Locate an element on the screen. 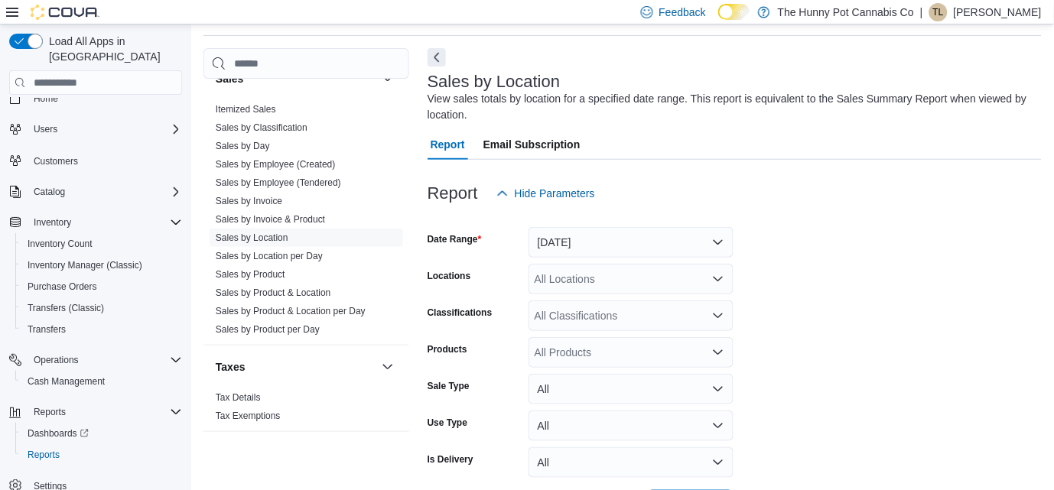  button: Hide Parameters is located at coordinates (545, 193).